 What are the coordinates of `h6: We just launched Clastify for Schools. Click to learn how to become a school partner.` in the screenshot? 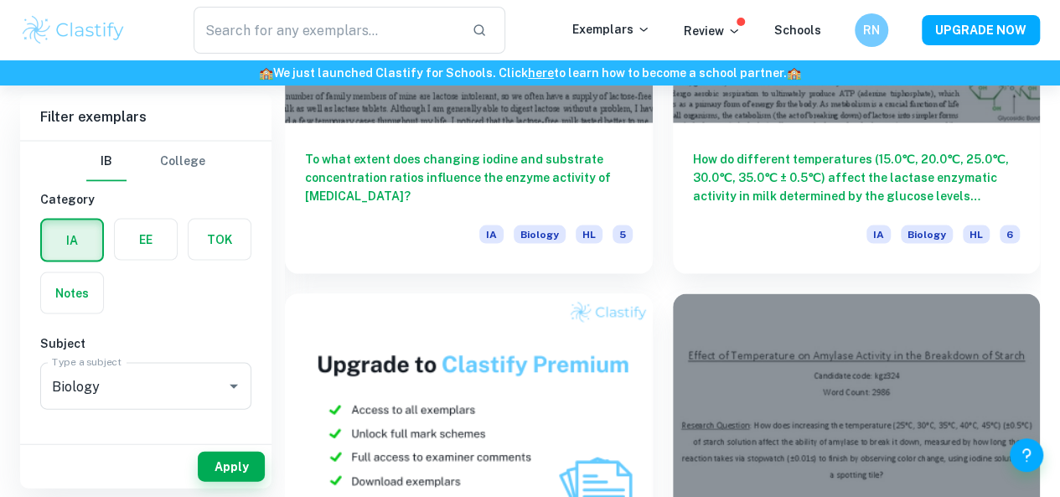 It's located at (530, 73).